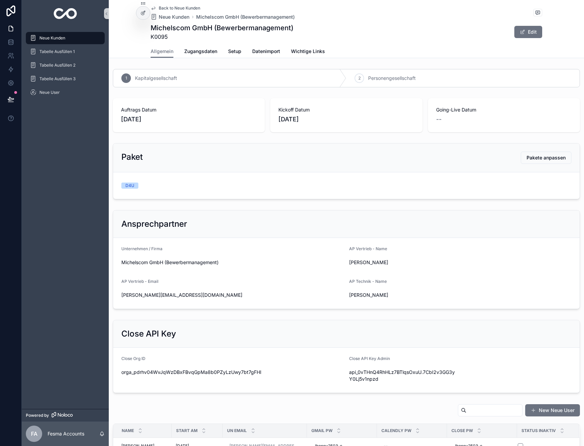 The width and height of the screenshot is (584, 446). Describe the element at coordinates (65, 415) in the screenshot. I see `a: Powered by` at that location.